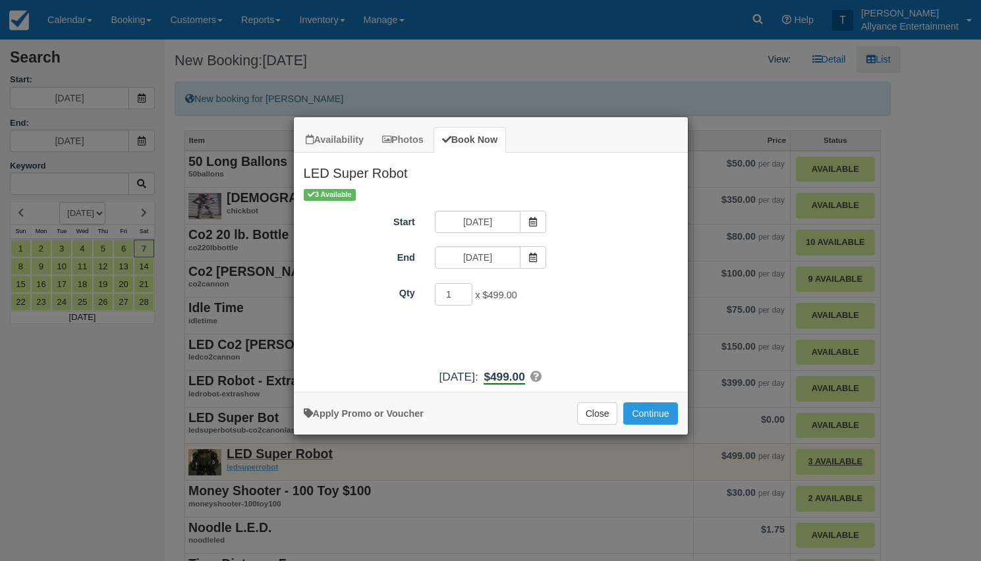 The width and height of the screenshot is (981, 561). I want to click on button: Close, so click(598, 414).